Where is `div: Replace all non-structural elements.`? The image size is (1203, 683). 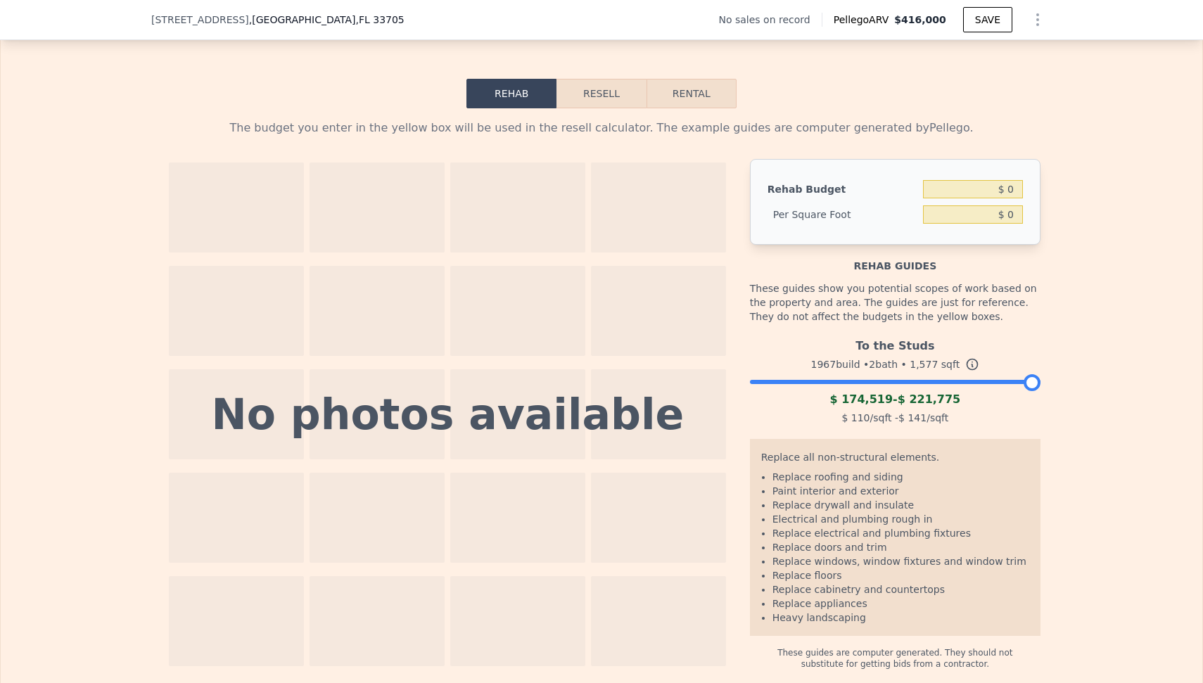
div: Replace all non-structural elements. is located at coordinates (895, 460).